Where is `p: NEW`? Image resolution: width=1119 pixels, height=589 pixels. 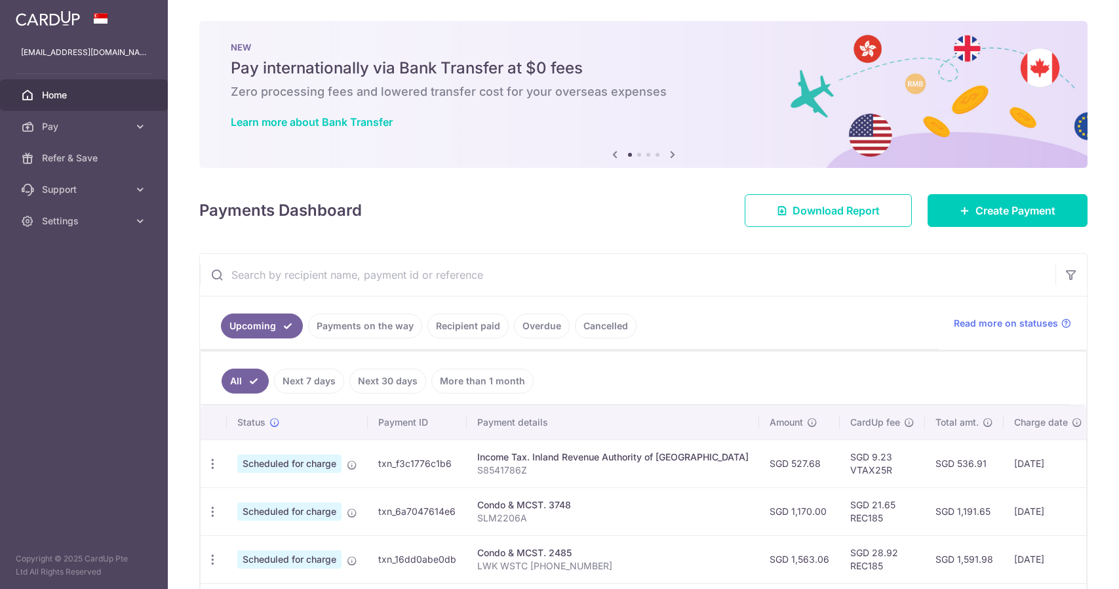 p: NEW is located at coordinates (643, 47).